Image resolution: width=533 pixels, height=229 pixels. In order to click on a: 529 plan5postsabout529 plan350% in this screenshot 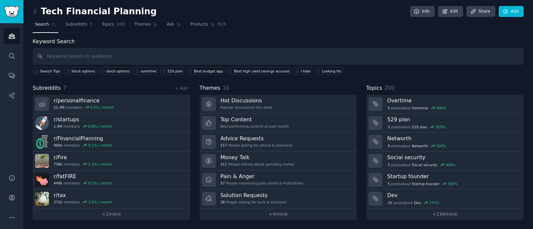, I will do `click(444, 123)`.